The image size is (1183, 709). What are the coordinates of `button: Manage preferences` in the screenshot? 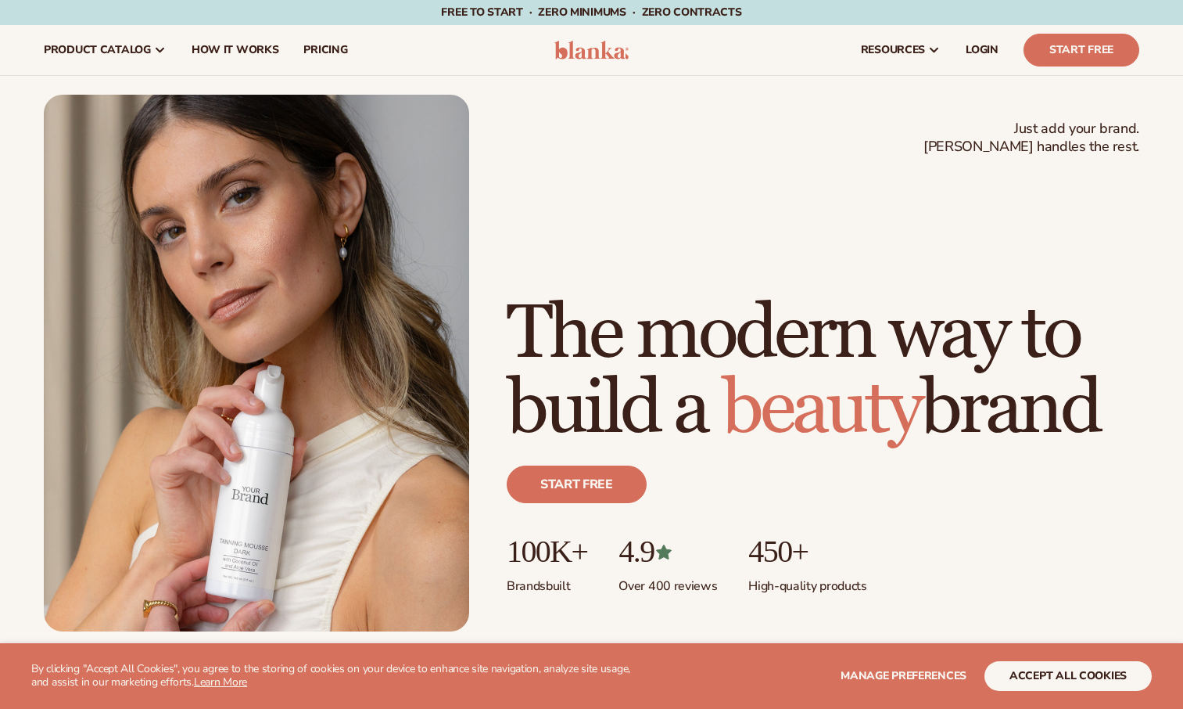 It's located at (903, 676).